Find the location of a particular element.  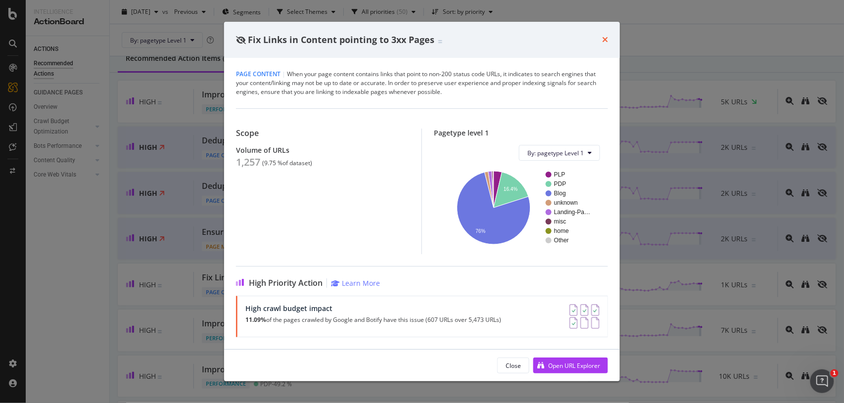

span: By: pagetype Level 1 is located at coordinates (556, 153).